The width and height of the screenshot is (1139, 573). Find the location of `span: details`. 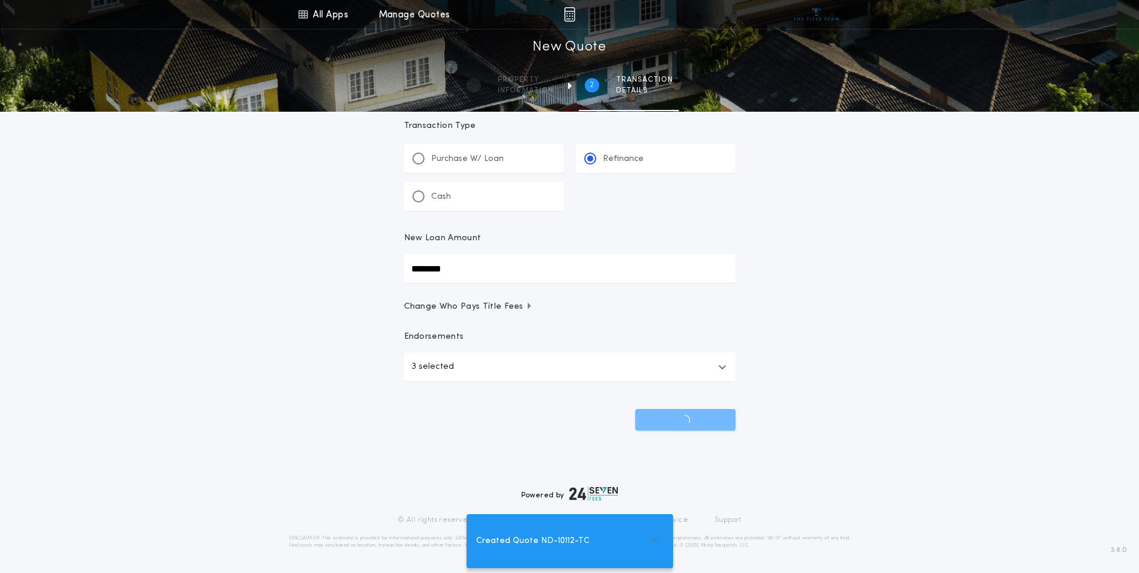

span: details is located at coordinates (644, 91).